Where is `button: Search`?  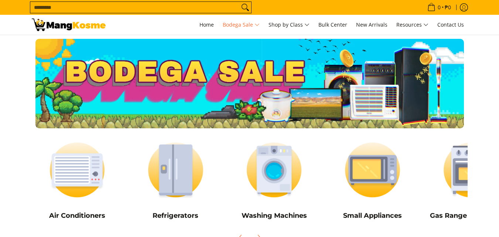 button: Search is located at coordinates (245, 7).